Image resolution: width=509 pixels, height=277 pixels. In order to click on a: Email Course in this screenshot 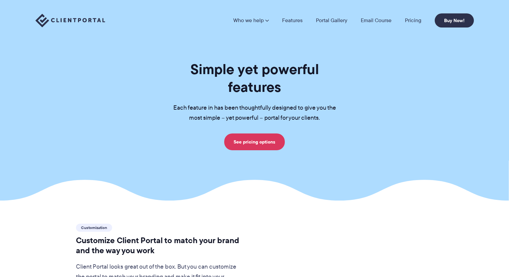, I will do `click(376, 20)`.